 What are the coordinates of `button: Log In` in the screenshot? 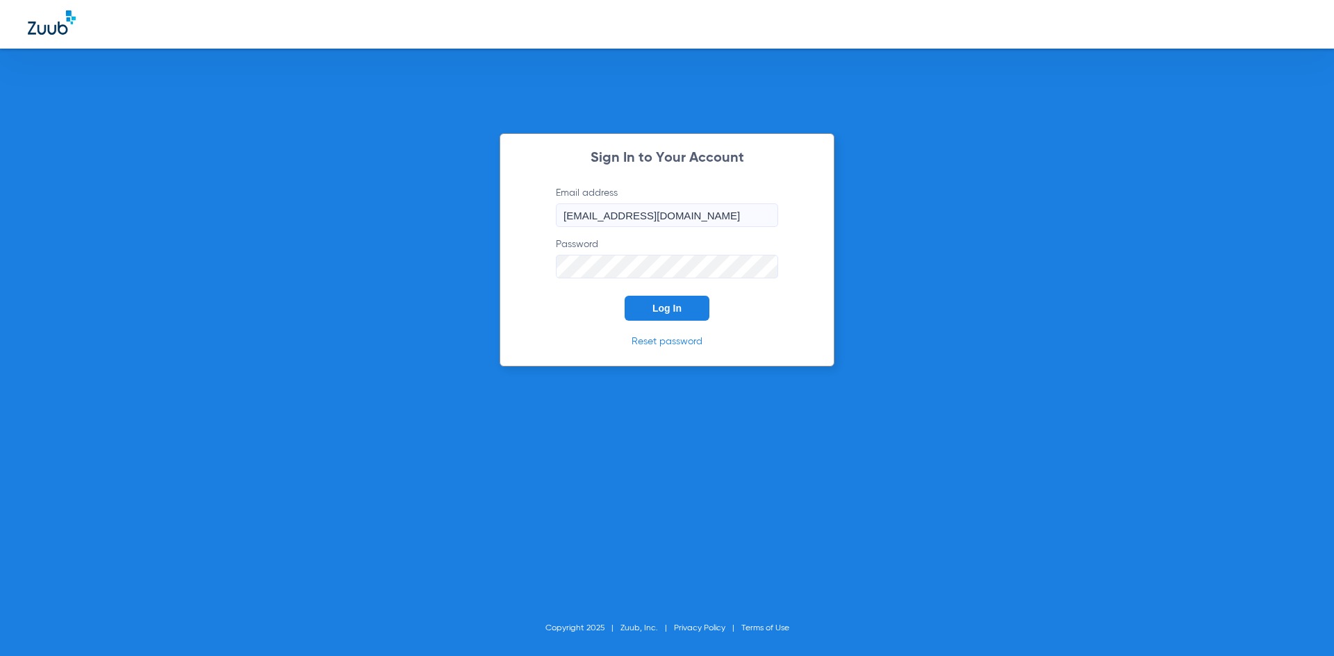 It's located at (667, 308).